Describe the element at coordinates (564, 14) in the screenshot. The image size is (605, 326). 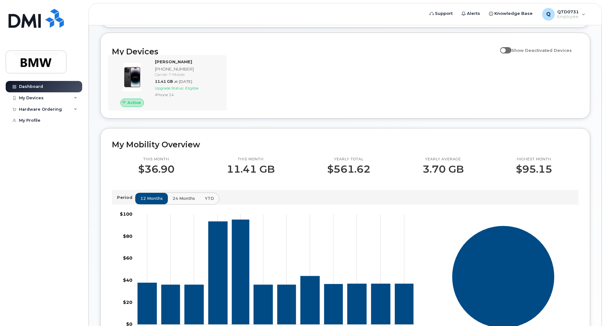
I see `div: QTD0731` at that location.